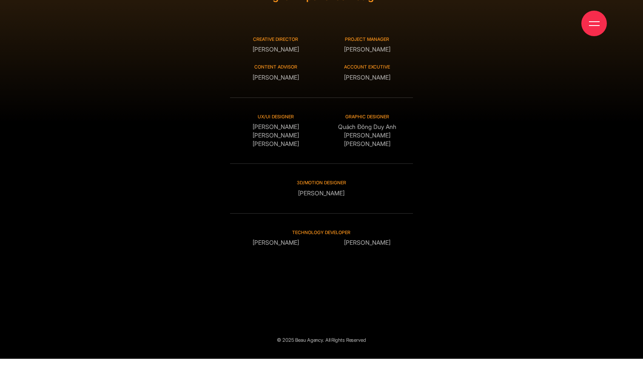 This screenshot has width=643, height=366. What do you see at coordinates (276, 117) in the screenshot?
I see `small: UX/UI DESIGNER` at bounding box center [276, 117].